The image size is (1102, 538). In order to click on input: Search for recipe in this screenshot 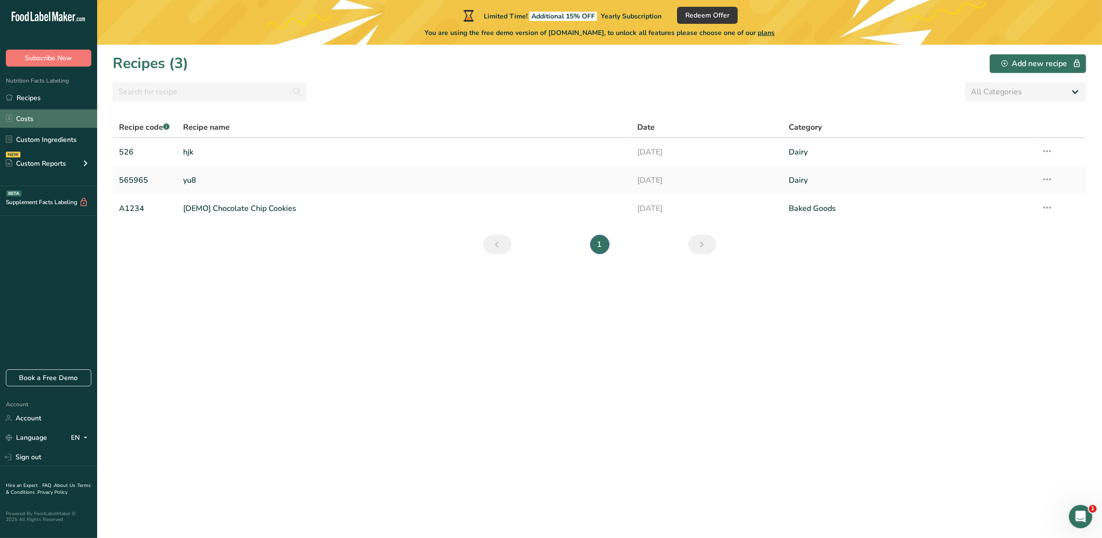, I will do `click(210, 92)`.